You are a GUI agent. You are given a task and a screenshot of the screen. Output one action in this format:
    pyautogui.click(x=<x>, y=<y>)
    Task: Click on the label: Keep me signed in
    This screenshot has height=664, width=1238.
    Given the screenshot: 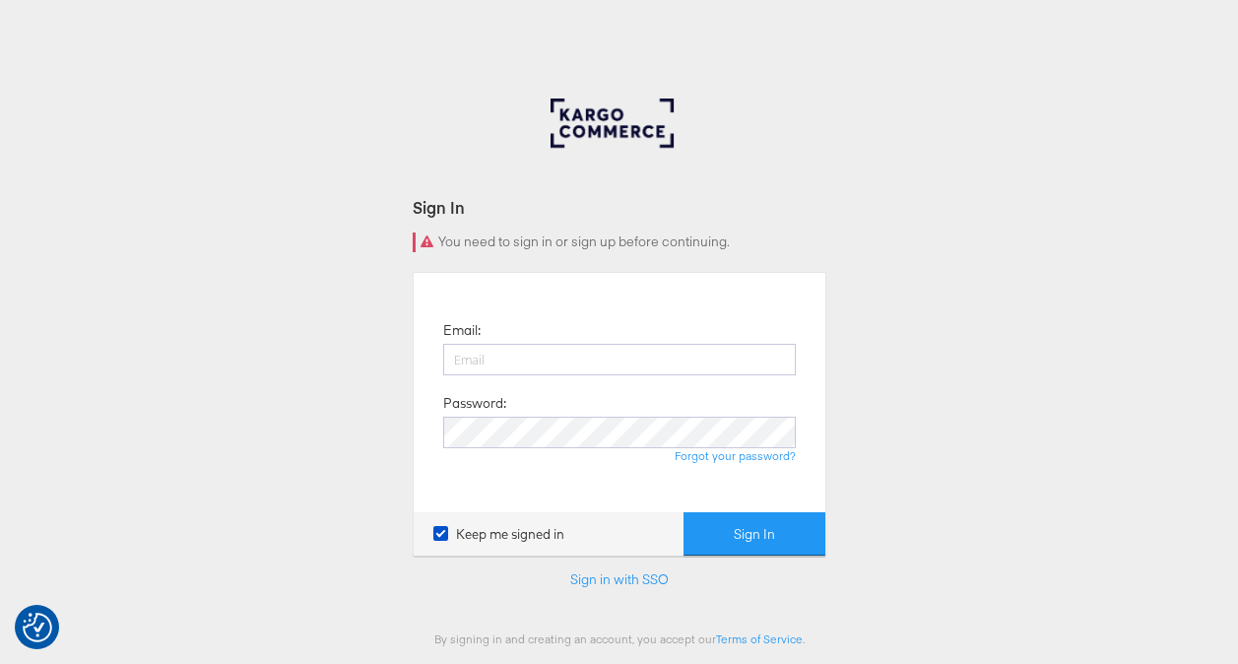 What is the action you would take?
    pyautogui.click(x=498, y=534)
    